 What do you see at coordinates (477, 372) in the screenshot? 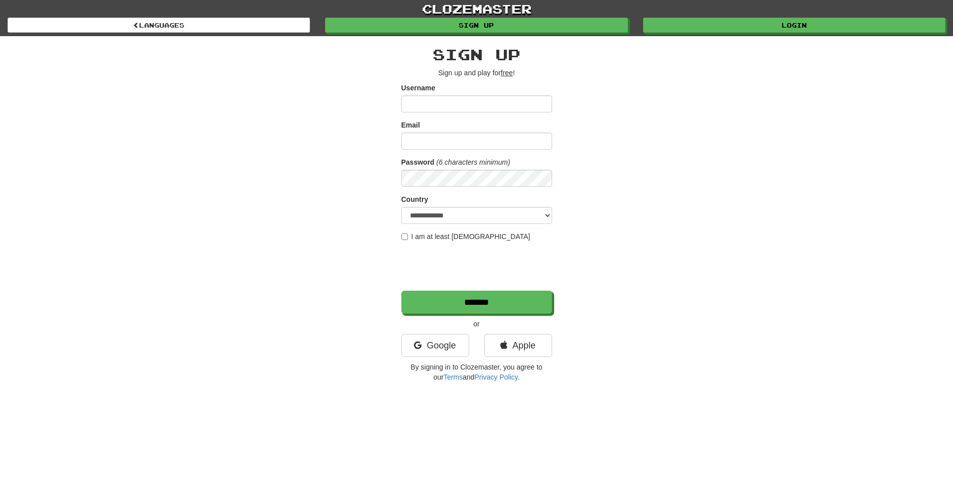
I see `p: By signing in to Clozemaster, you agree to our and .` at bounding box center [477, 372].